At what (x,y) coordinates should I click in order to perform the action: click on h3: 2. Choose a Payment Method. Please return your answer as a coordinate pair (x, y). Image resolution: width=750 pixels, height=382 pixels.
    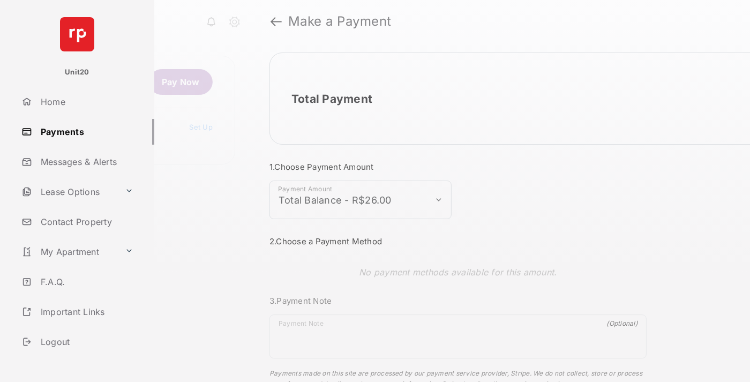
    Looking at the image, I should click on (458, 241).